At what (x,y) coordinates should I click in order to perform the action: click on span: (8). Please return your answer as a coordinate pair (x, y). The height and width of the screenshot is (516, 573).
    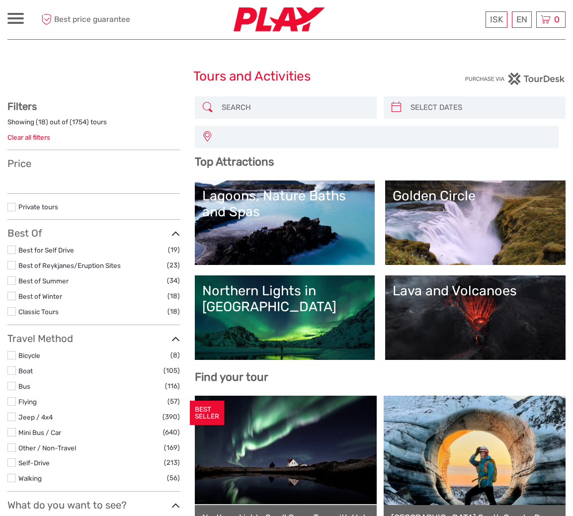
    Looking at the image, I should click on (175, 355).